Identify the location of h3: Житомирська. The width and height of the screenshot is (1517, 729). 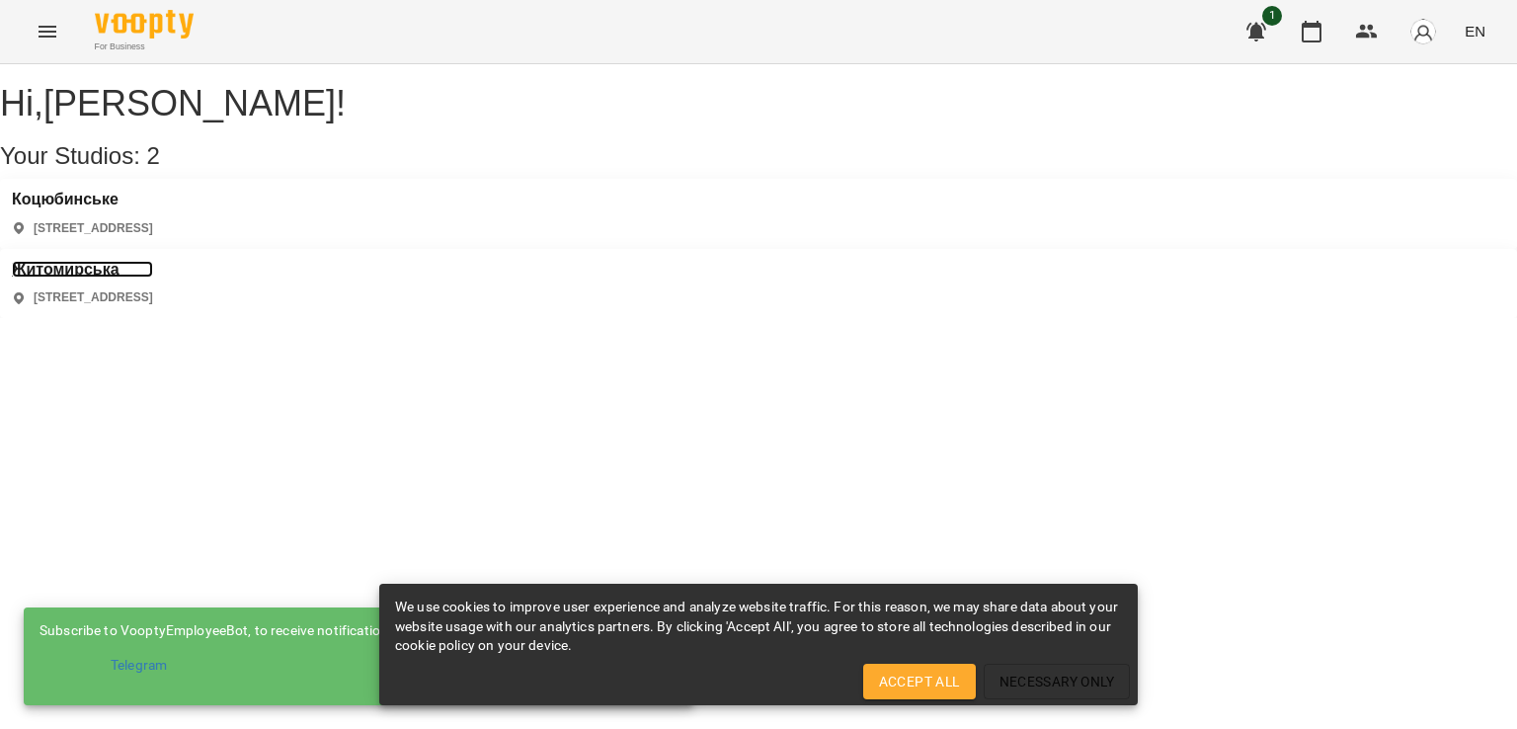
(82, 270).